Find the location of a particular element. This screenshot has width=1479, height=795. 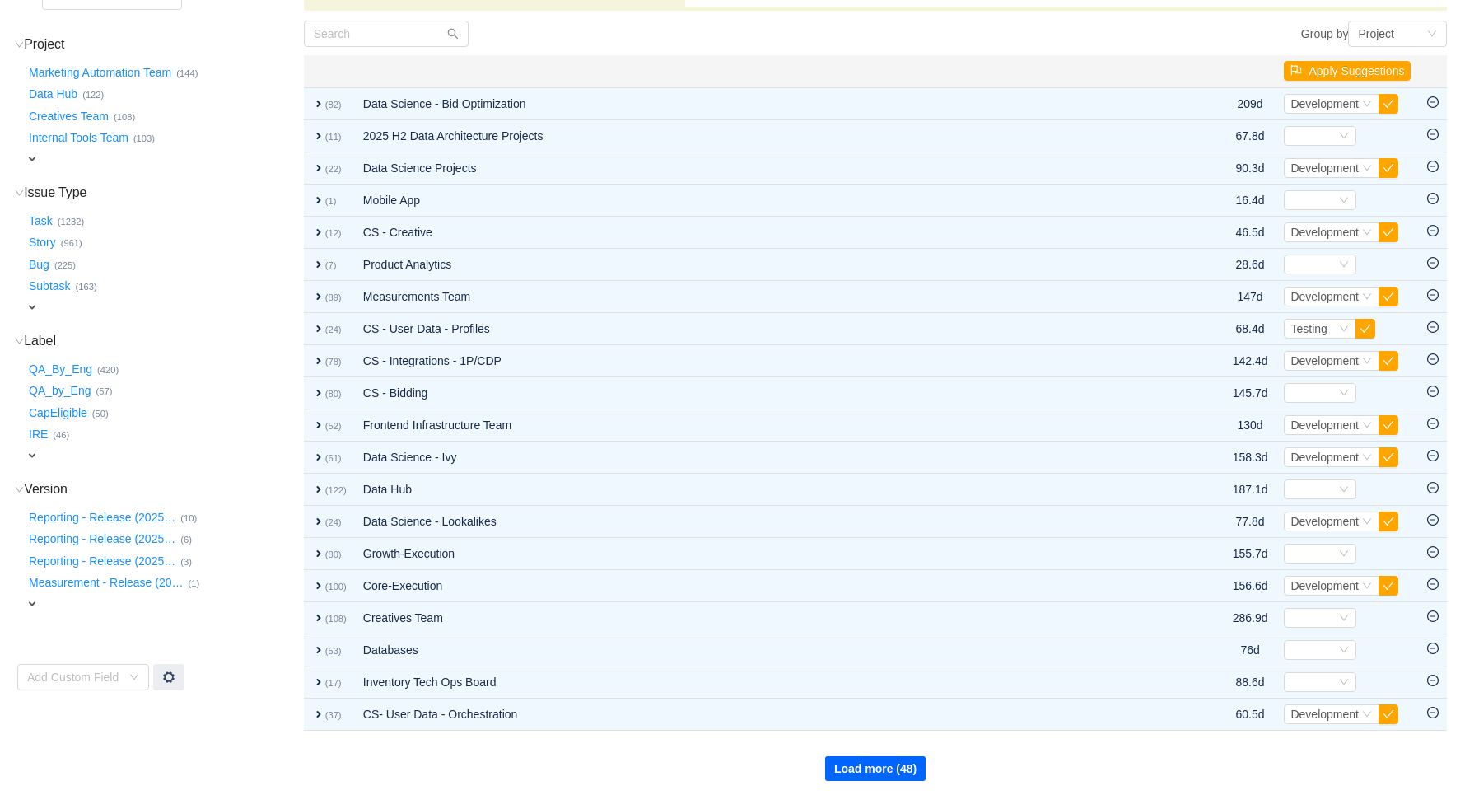

small: (53) is located at coordinates (334, 651).